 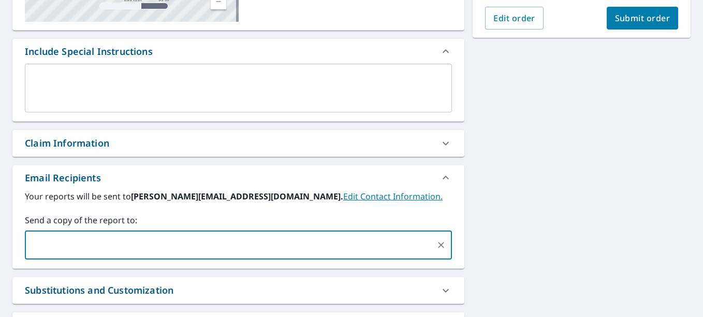 I want to click on label: Send a copy of the report to:, so click(x=238, y=220).